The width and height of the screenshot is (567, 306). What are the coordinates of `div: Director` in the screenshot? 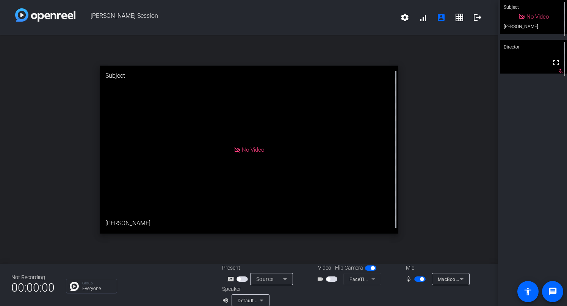 It's located at (533, 47).